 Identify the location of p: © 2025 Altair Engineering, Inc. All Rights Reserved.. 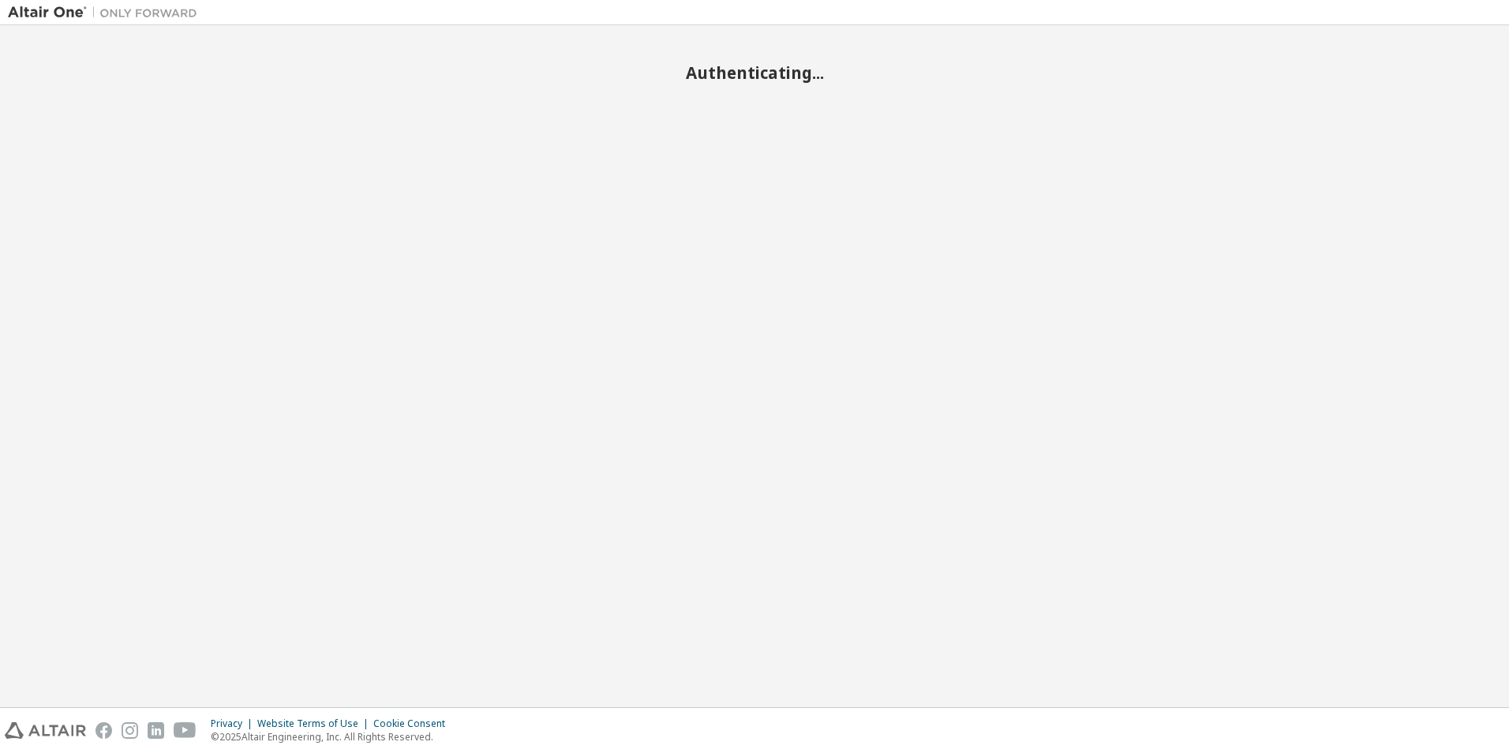
(332, 736).